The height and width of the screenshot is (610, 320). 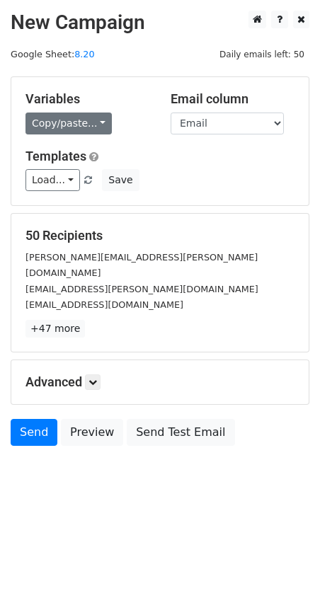 I want to click on small: Google Sheet:, so click(x=52, y=54).